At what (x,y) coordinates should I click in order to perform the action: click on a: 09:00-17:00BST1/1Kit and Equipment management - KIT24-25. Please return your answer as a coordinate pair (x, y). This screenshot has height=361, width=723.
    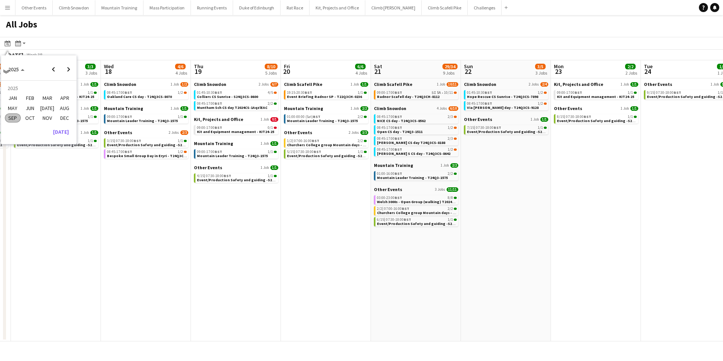
    Looking at the image, I should click on (597, 94).